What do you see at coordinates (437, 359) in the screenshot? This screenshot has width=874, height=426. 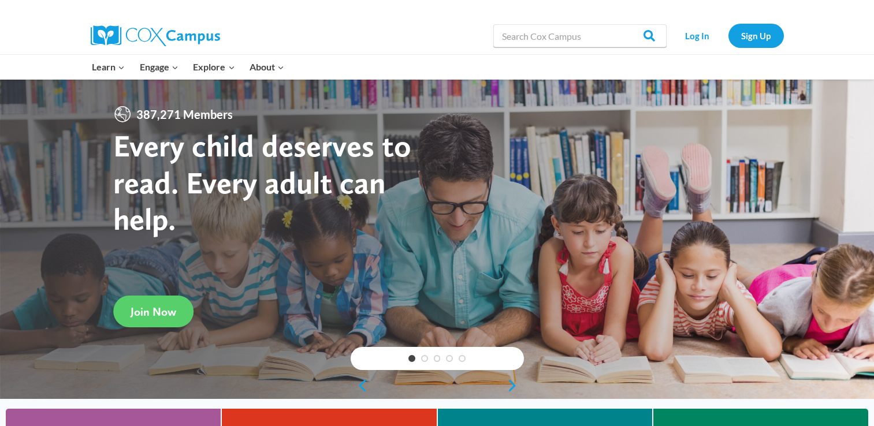 I see `a: 3` at bounding box center [437, 359].